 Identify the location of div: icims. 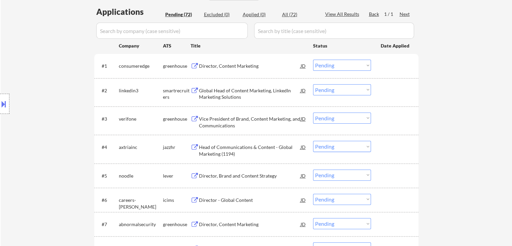
(177, 200).